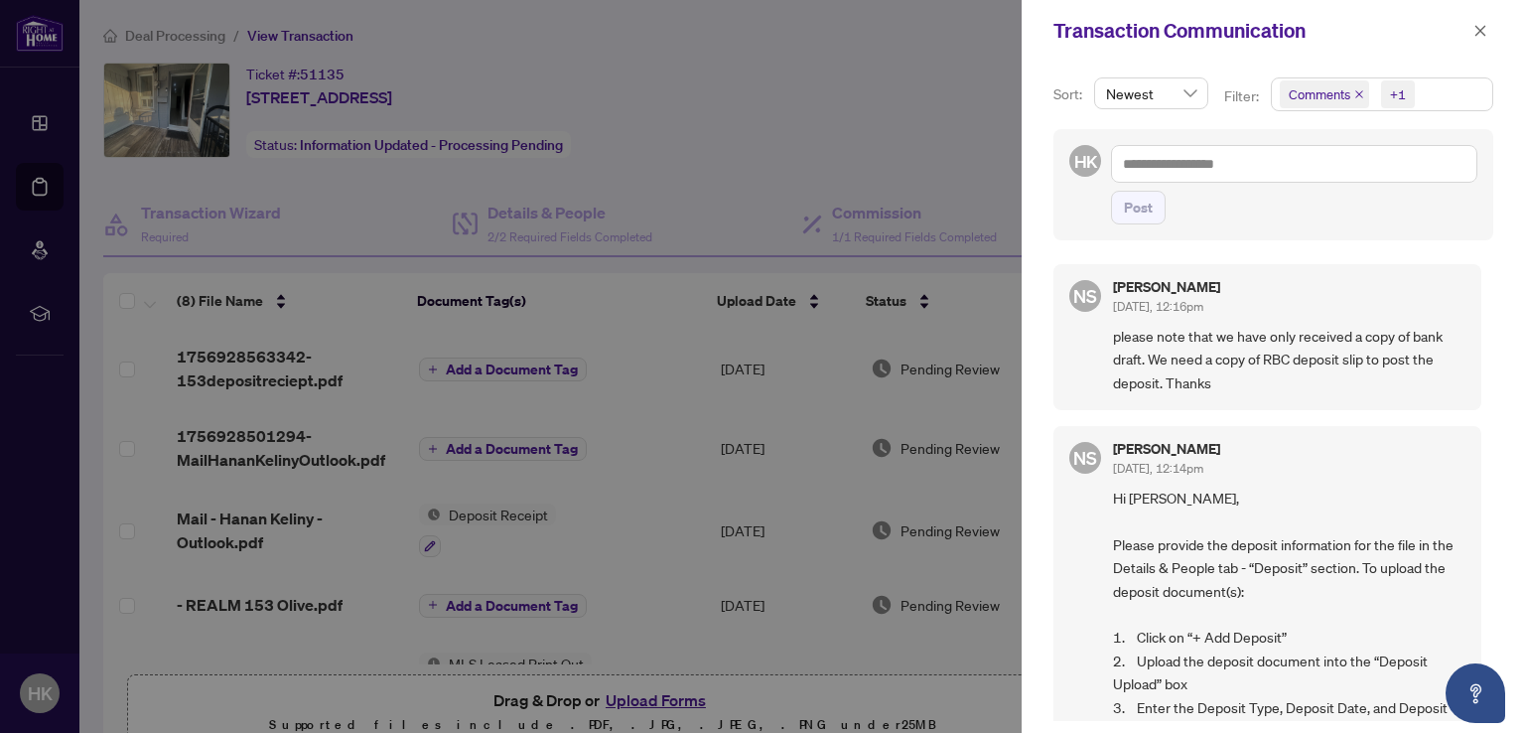 This screenshot has width=1525, height=733. Describe the element at coordinates (1289, 359) in the screenshot. I see `span: please note that we have only received a copy of bank draft. We need a copy of RBC deposit slip t...` at that location.